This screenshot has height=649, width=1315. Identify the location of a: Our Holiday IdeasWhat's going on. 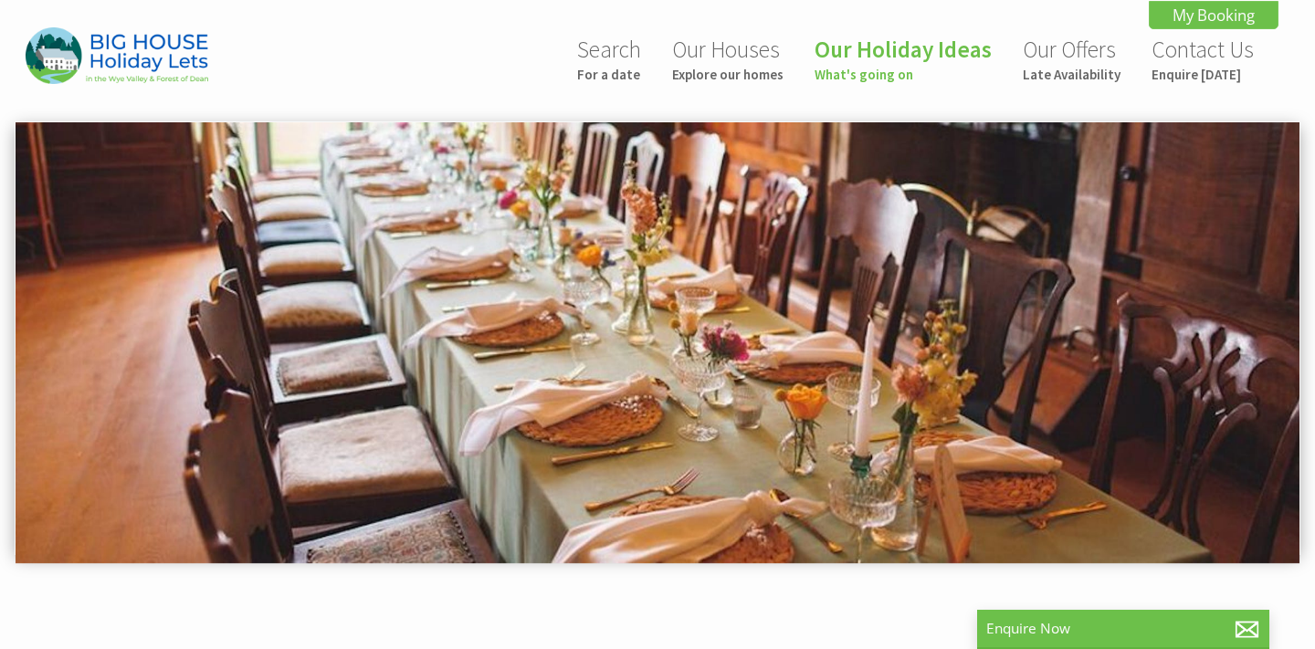
(903, 58).